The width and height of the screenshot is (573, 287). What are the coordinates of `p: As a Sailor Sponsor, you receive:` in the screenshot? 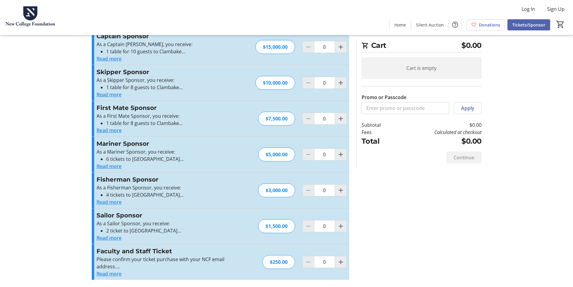 It's located at (162, 223).